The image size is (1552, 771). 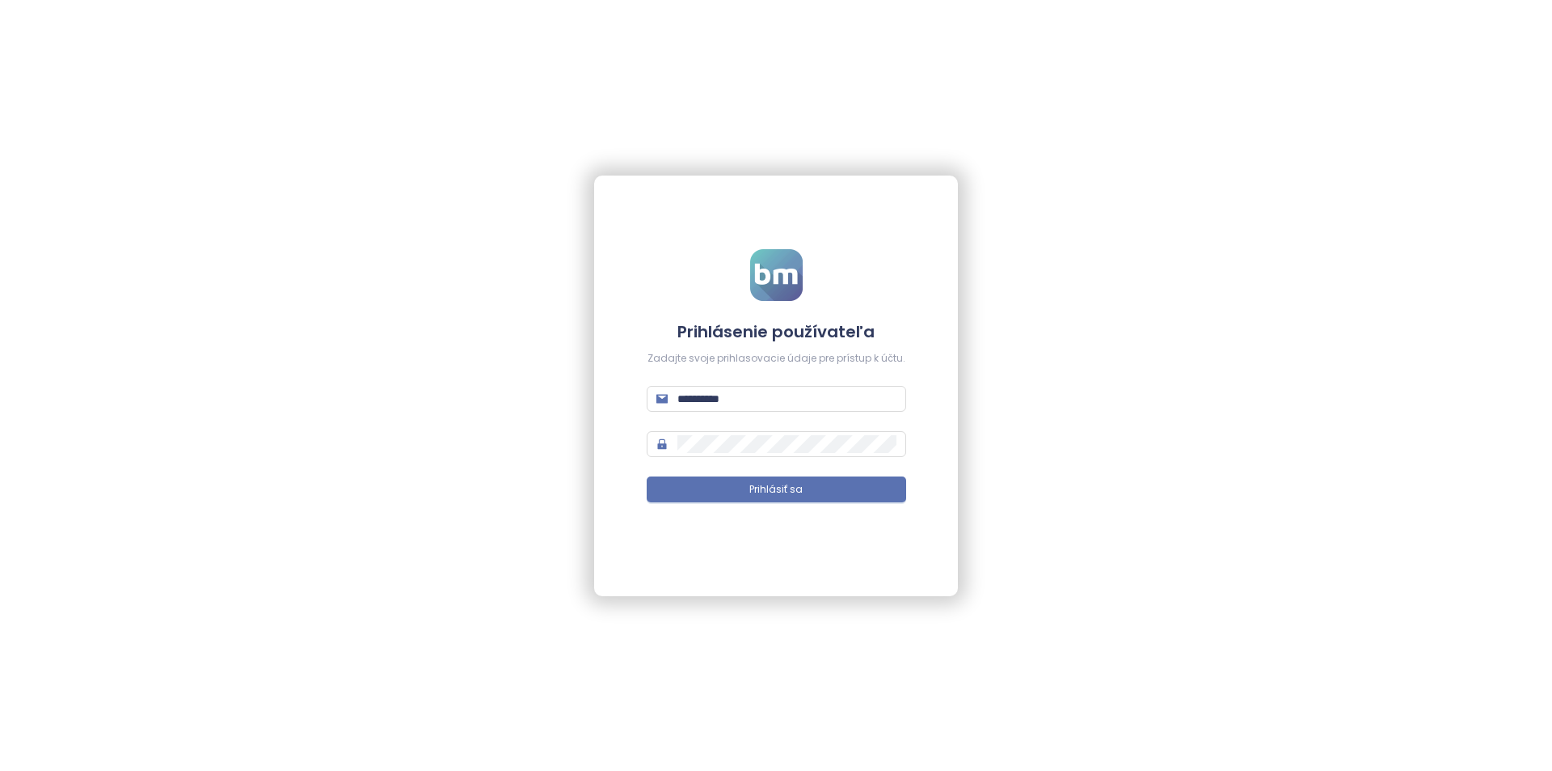 I want to click on span: lock, so click(x=662, y=444).